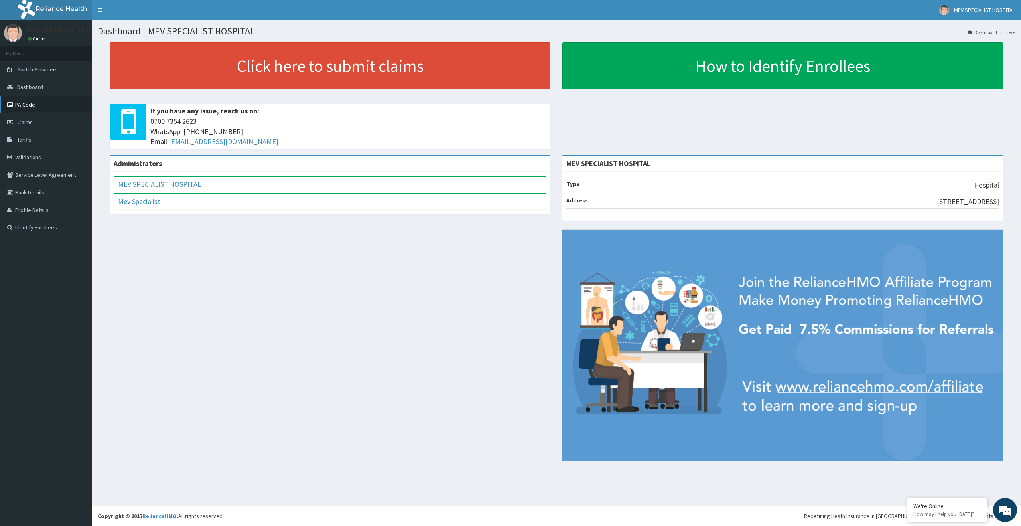  I want to click on span: Claims, so click(25, 122).